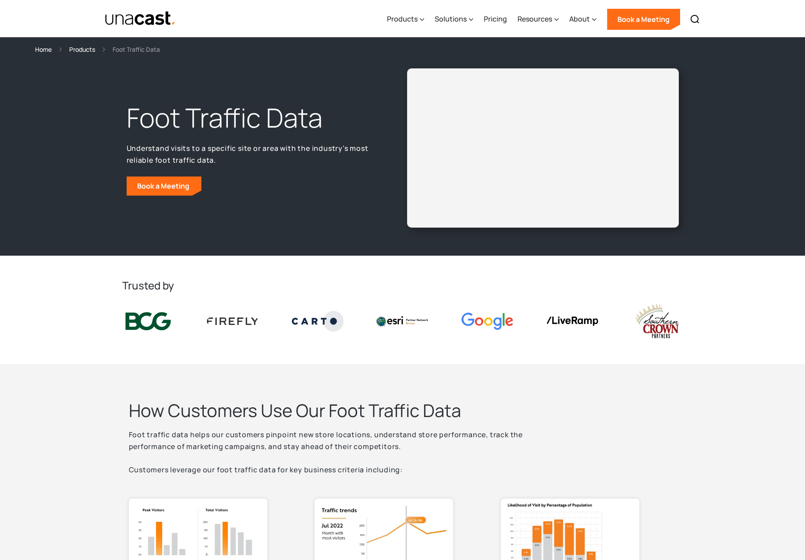  I want to click on h2: Trusted by, so click(403, 285).